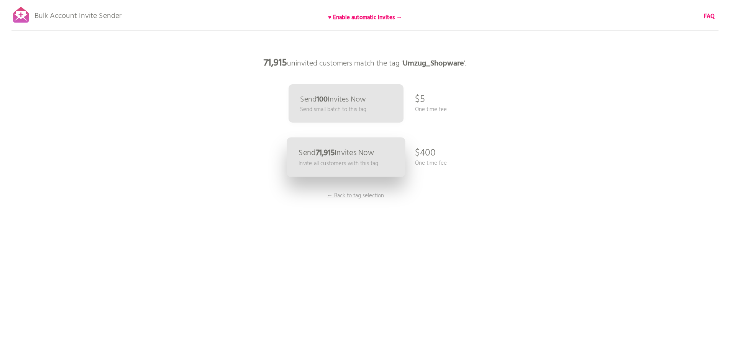  Describe the element at coordinates (426, 153) in the screenshot. I see `p: $400` at that location.